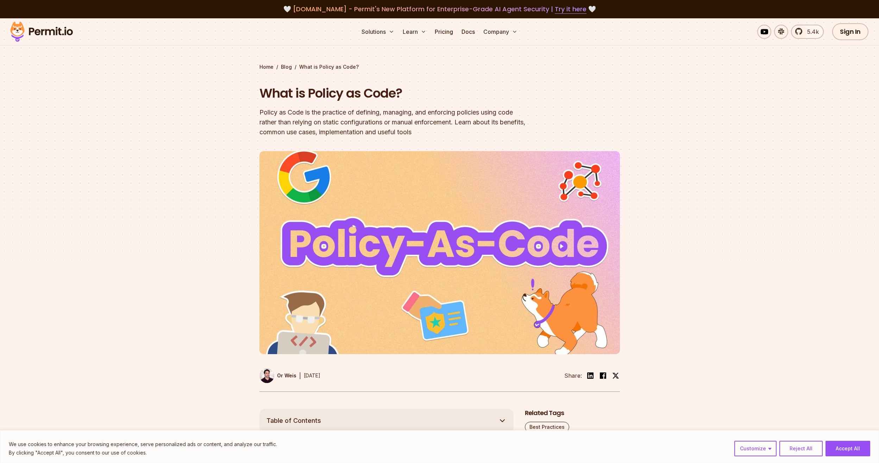 The image size is (879, 463). Describe the element at coordinates (378, 32) in the screenshot. I see `button: Solutions` at that location.